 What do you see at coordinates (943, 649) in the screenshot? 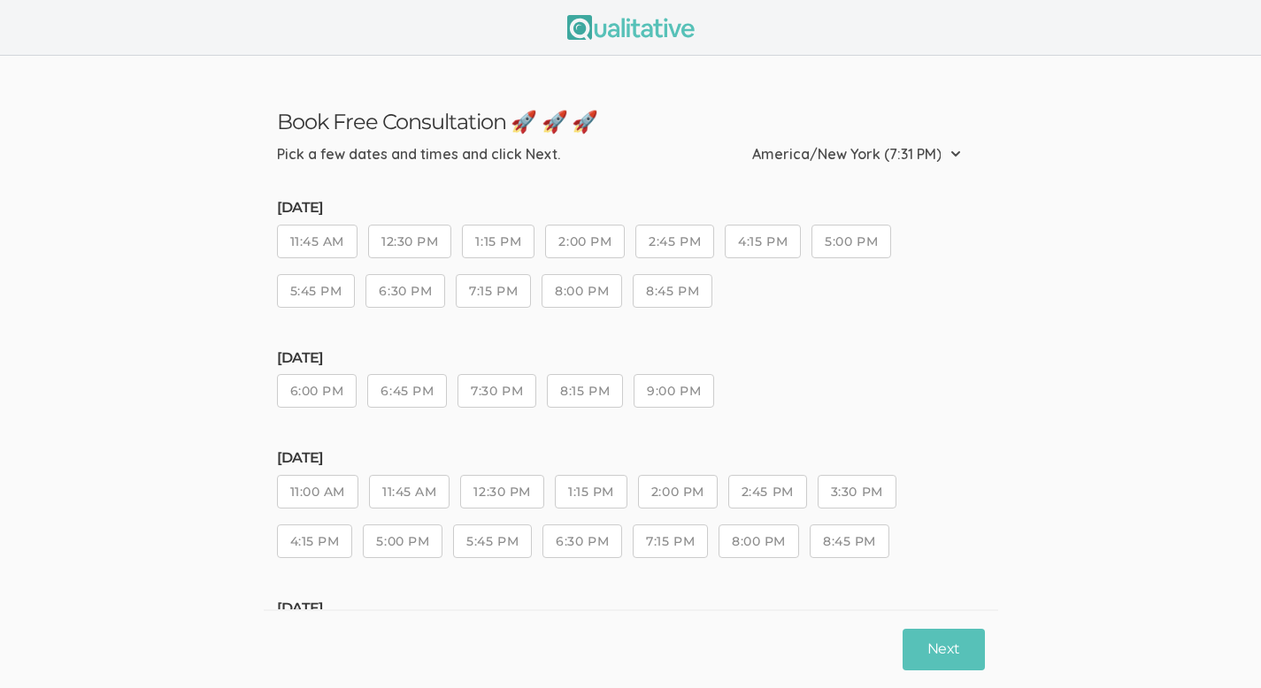
I see `button: Next` at bounding box center [943, 649].